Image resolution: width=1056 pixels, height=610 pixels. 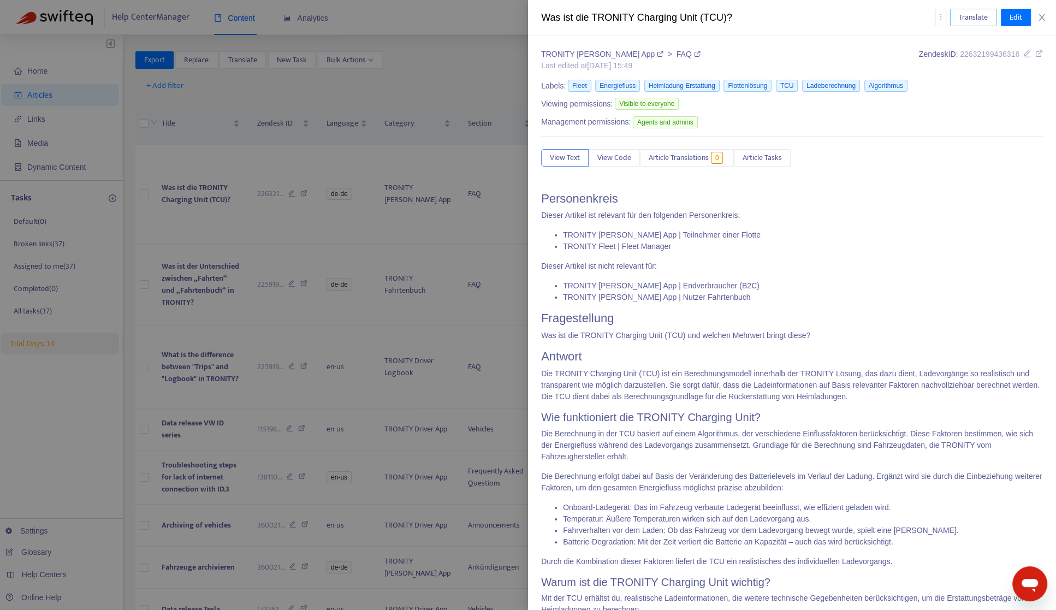 What do you see at coordinates (792, 385) in the screenshot?
I see `p: Die TRONITY Charging Unit (TCU) ist ein Berechnungsmodell innerhalb der TRONITY Lösung, das dazu ...` at bounding box center [792, 385].